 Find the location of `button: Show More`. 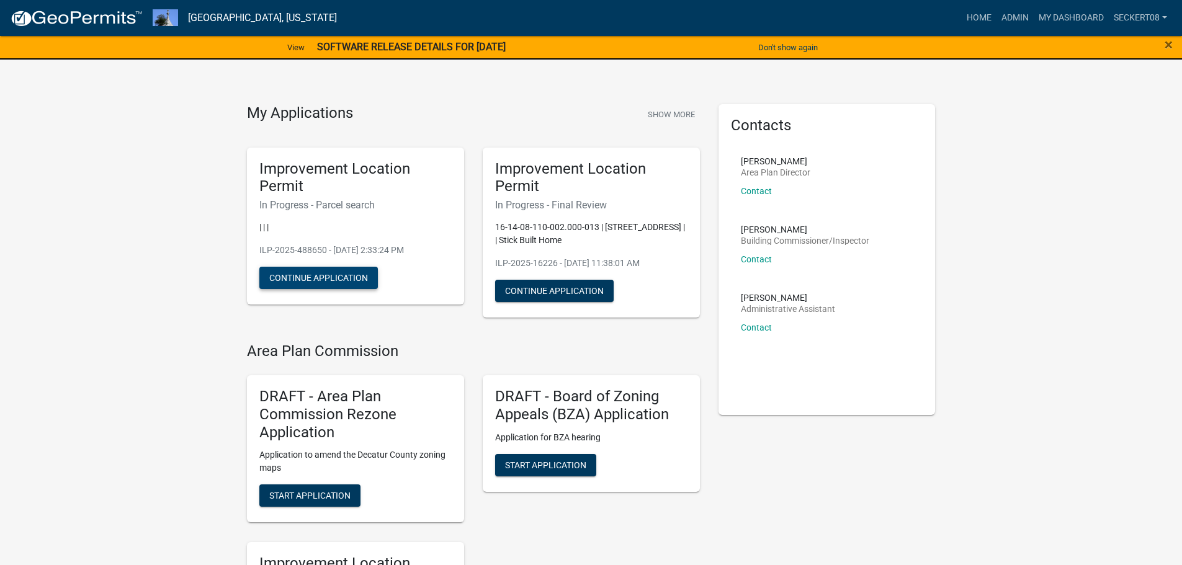

button: Show More is located at coordinates (671, 114).